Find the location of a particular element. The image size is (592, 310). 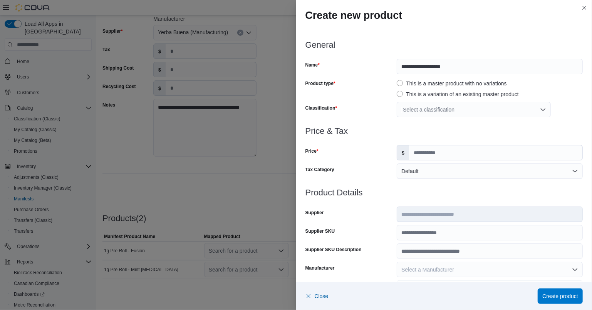

label: Price is located at coordinates (312, 151).